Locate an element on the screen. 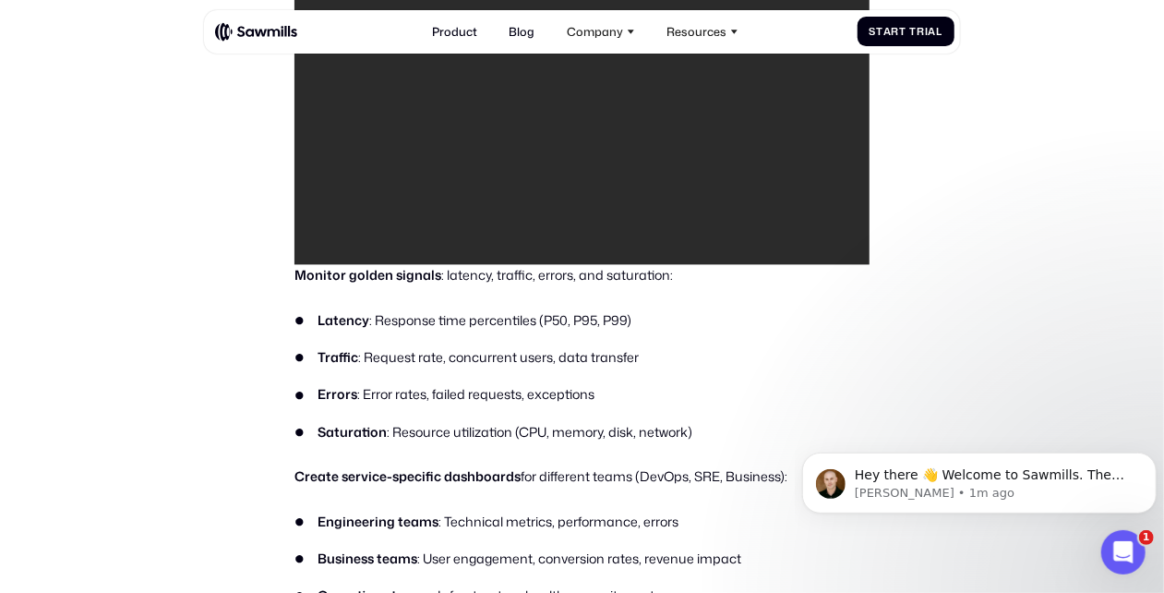 This screenshot has width=1164, height=593. div: message notification from Winston, 1m ago. Hey there 👋 Welcome to Sawmills. The smart telemetry m... is located at coordinates (185, 69).